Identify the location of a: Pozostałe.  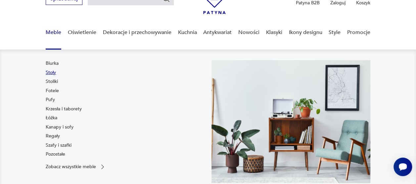
(55, 154).